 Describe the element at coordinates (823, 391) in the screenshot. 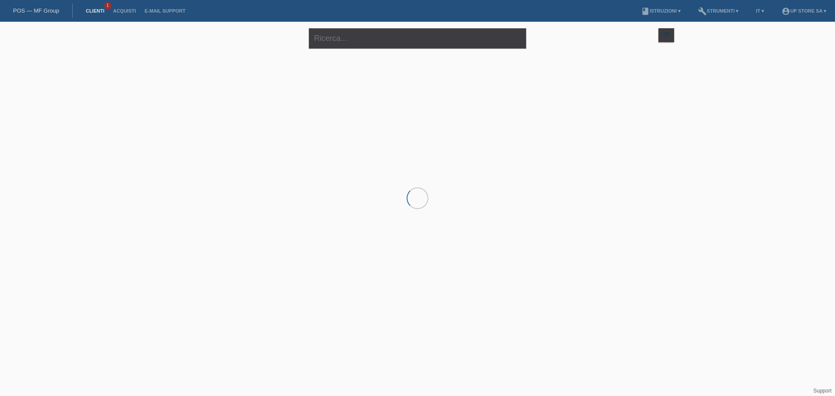

I see `a: Support` at that location.